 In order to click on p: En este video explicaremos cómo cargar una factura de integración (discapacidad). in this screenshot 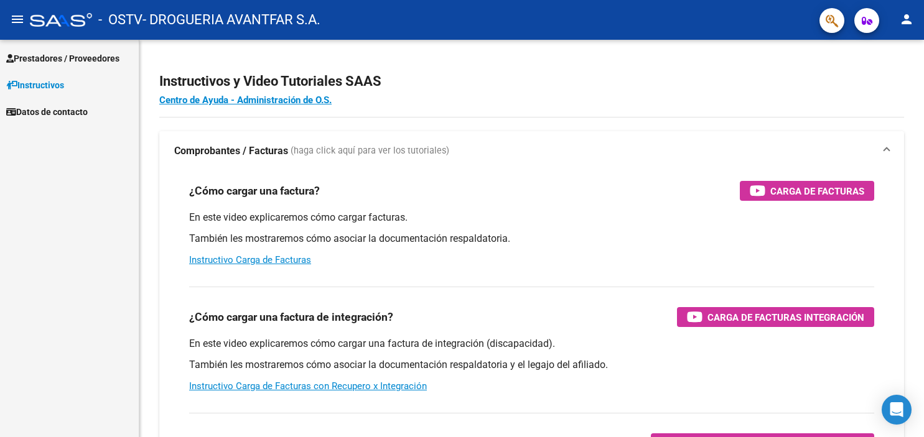, I will do `click(531, 344)`.